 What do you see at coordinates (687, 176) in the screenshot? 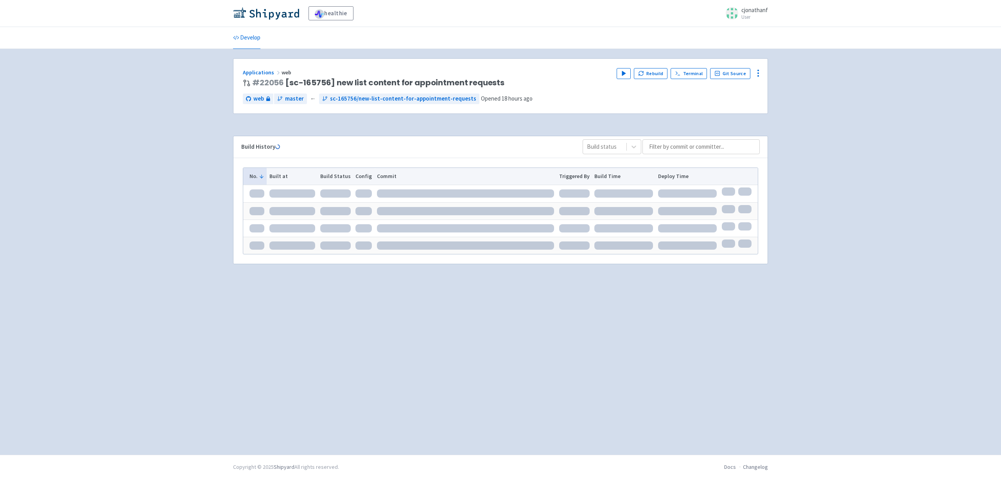
I see `th: Deploy Time` at bounding box center [687, 176].